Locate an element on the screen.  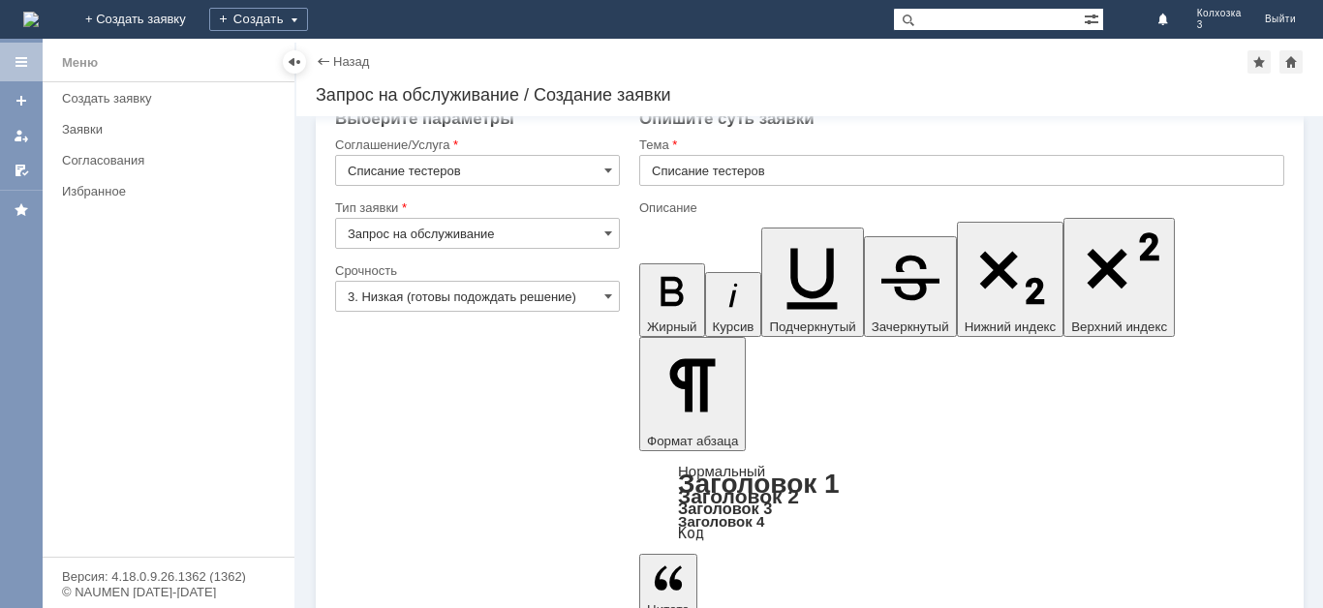
a: Заголовок 2 is located at coordinates (738, 496).